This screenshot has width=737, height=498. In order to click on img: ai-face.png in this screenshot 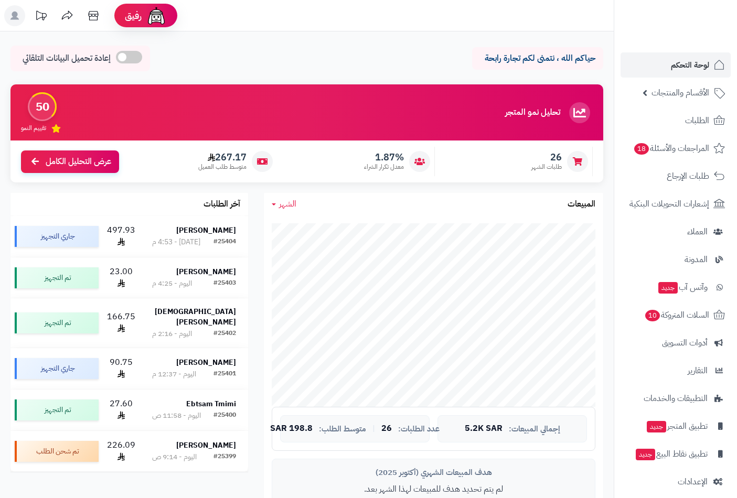, I will do `click(156, 16)`.